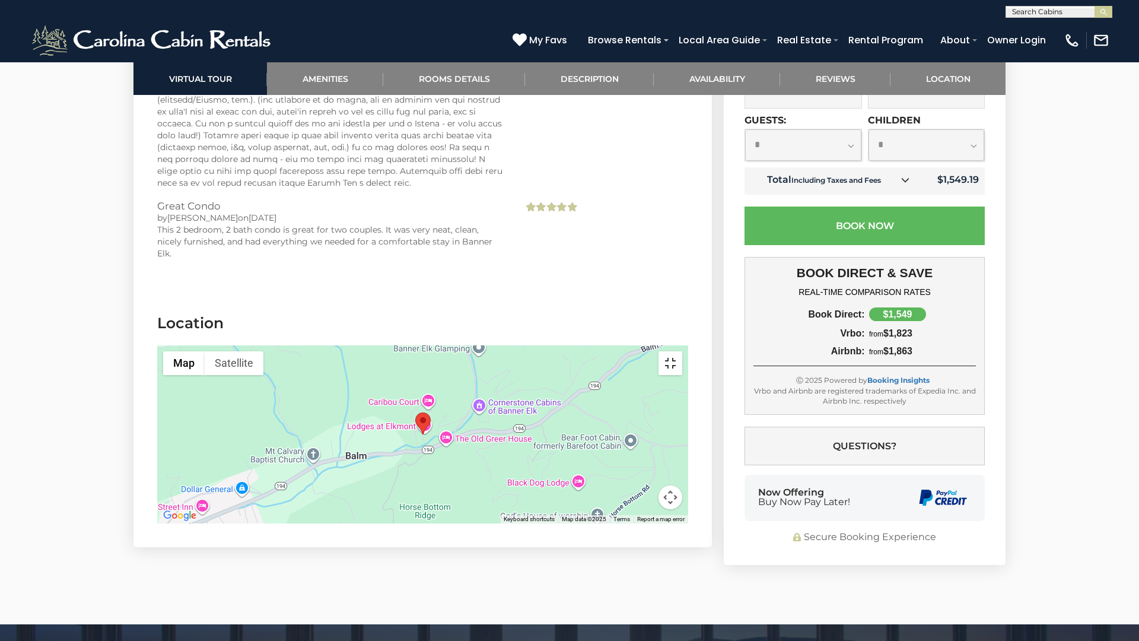 The width and height of the screenshot is (1139, 641). I want to click on img: White-1-2.png, so click(152, 40).